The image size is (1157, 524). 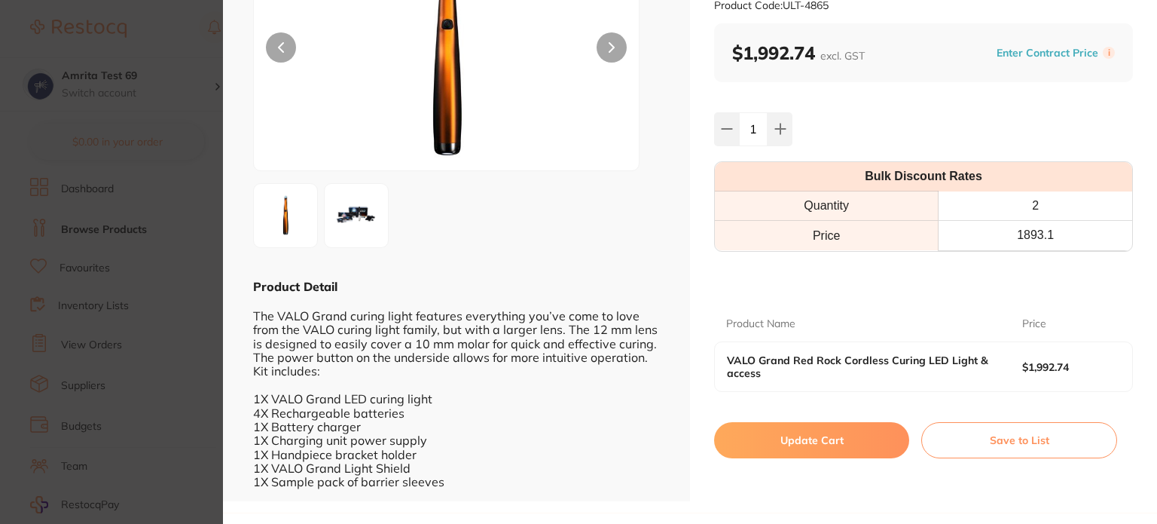 What do you see at coordinates (827, 206) in the screenshot?
I see `th: Quantity` at bounding box center [827, 206].